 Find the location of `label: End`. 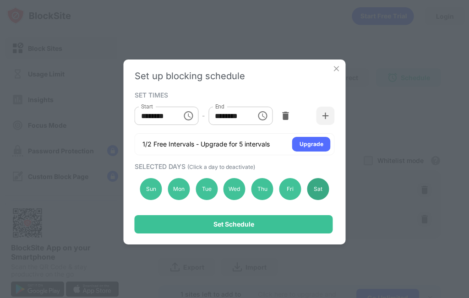

label: End is located at coordinates (219, 106).